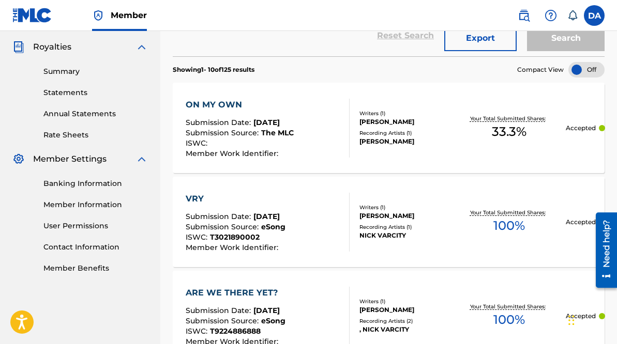 The width and height of the screenshot is (617, 344). I want to click on img: Royalties, so click(19, 47).